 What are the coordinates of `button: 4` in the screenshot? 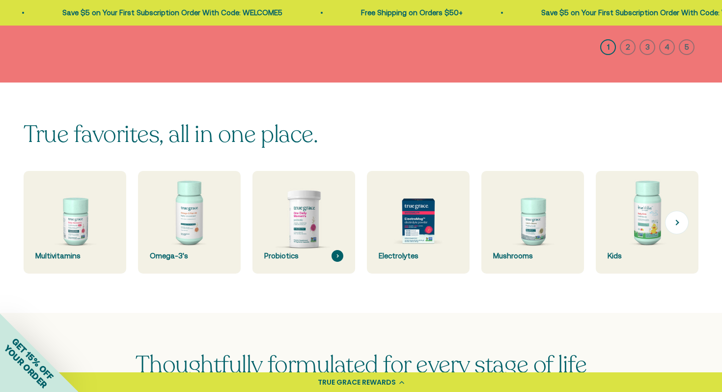 It's located at (667, 47).